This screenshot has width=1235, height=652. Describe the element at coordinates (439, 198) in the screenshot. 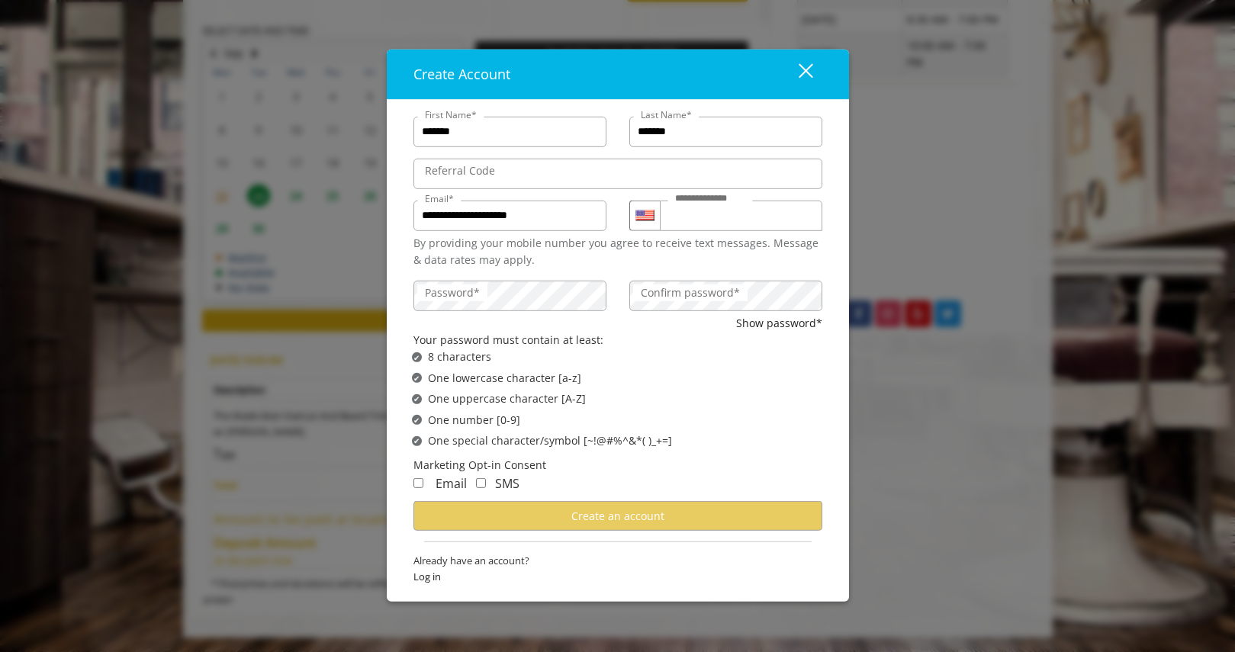

I see `label: Email*` at that location.